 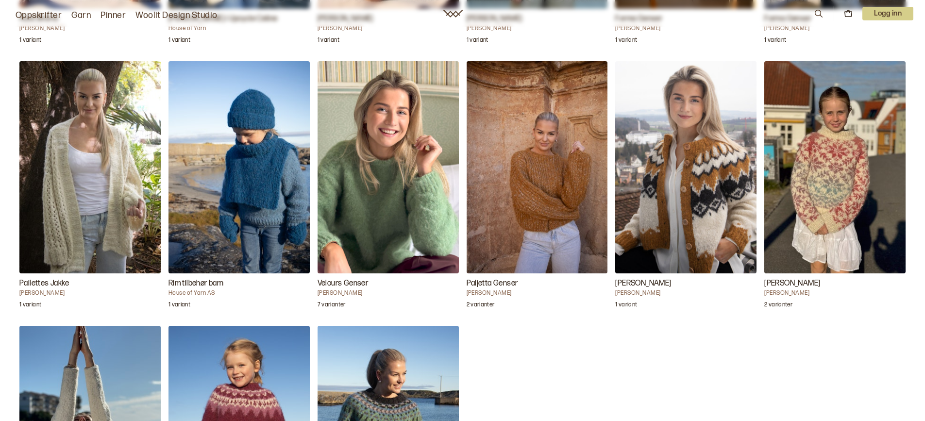 I want to click on a: Rim tilbehør barn, so click(x=239, y=188).